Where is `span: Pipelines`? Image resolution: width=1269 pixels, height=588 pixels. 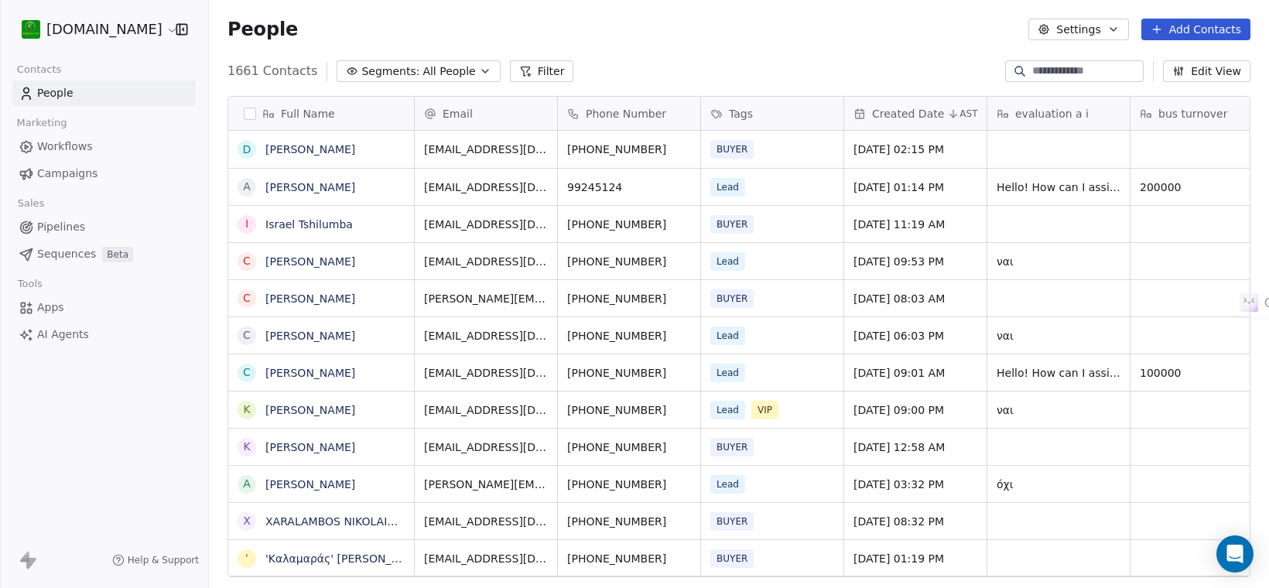
span: Pipelines is located at coordinates (61, 227).